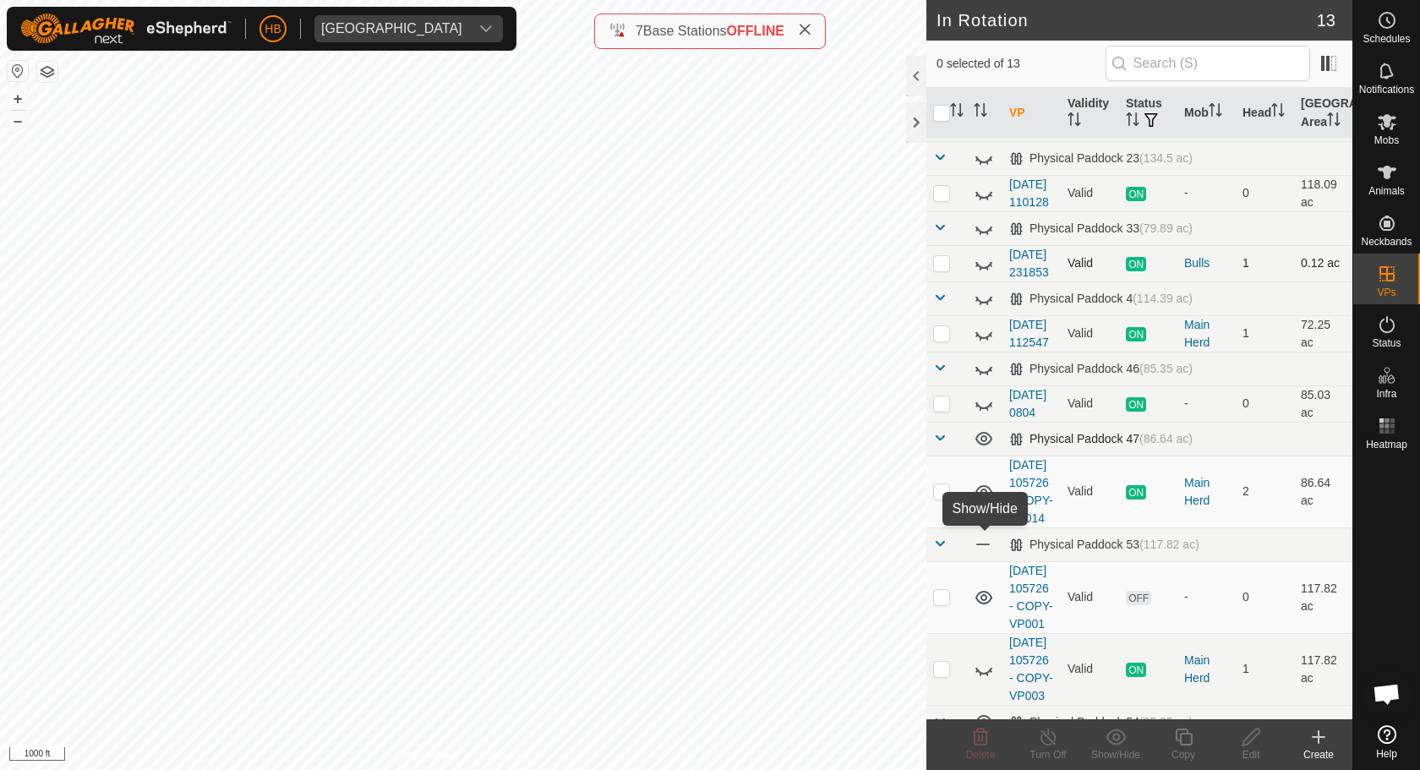 This screenshot has width=1420, height=770. Describe the element at coordinates (1166, 228) in the screenshot. I see `span: (79.89 ac)` at that location.